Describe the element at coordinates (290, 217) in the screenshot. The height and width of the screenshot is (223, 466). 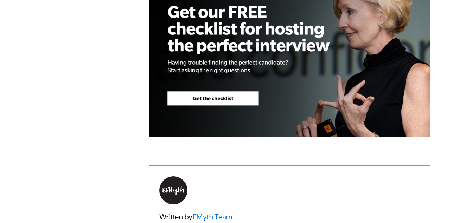
I see `h3: Written by` at that location.